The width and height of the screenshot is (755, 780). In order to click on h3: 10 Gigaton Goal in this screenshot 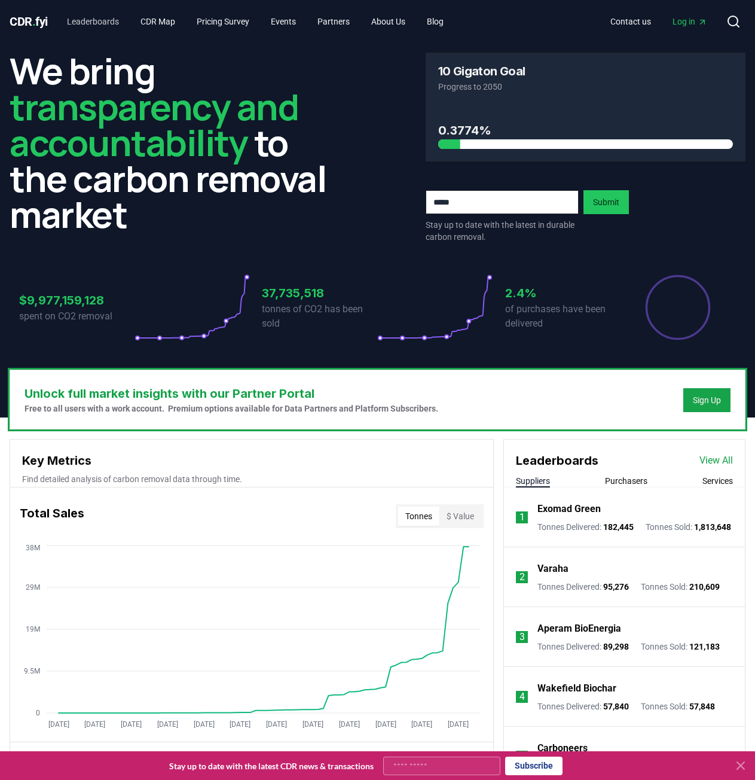, I will do `click(482, 71)`.